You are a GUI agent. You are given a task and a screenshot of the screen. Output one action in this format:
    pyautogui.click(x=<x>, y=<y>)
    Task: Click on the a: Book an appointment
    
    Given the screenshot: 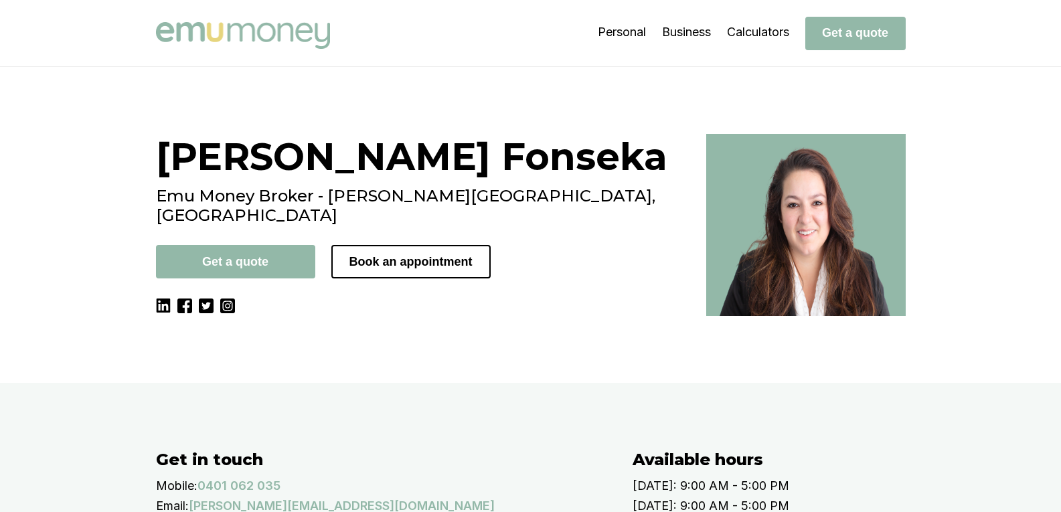 What is the action you would take?
    pyautogui.click(x=411, y=262)
    